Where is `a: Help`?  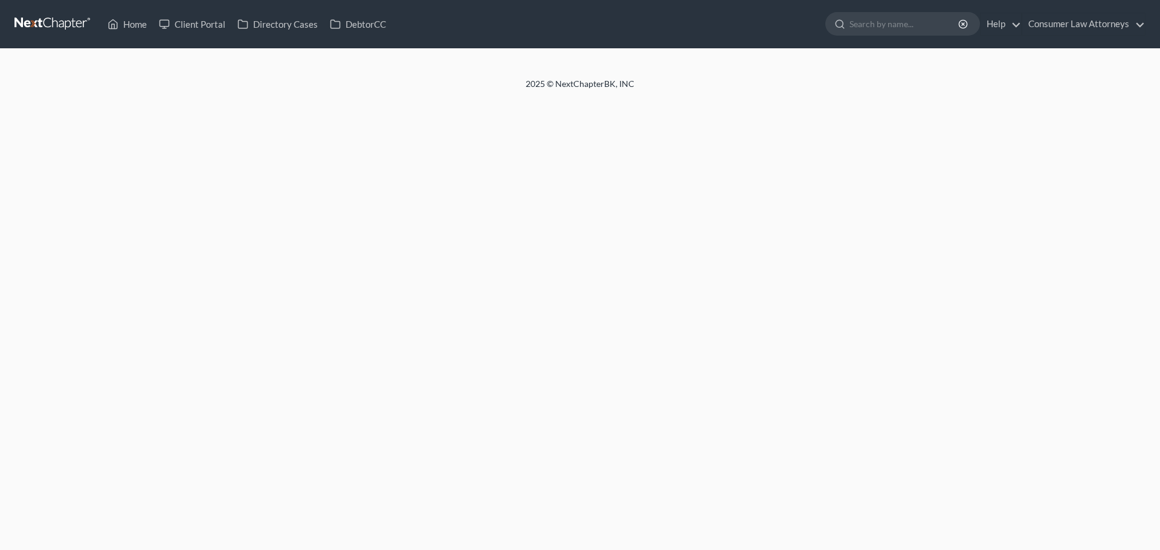 a: Help is located at coordinates (1001, 24).